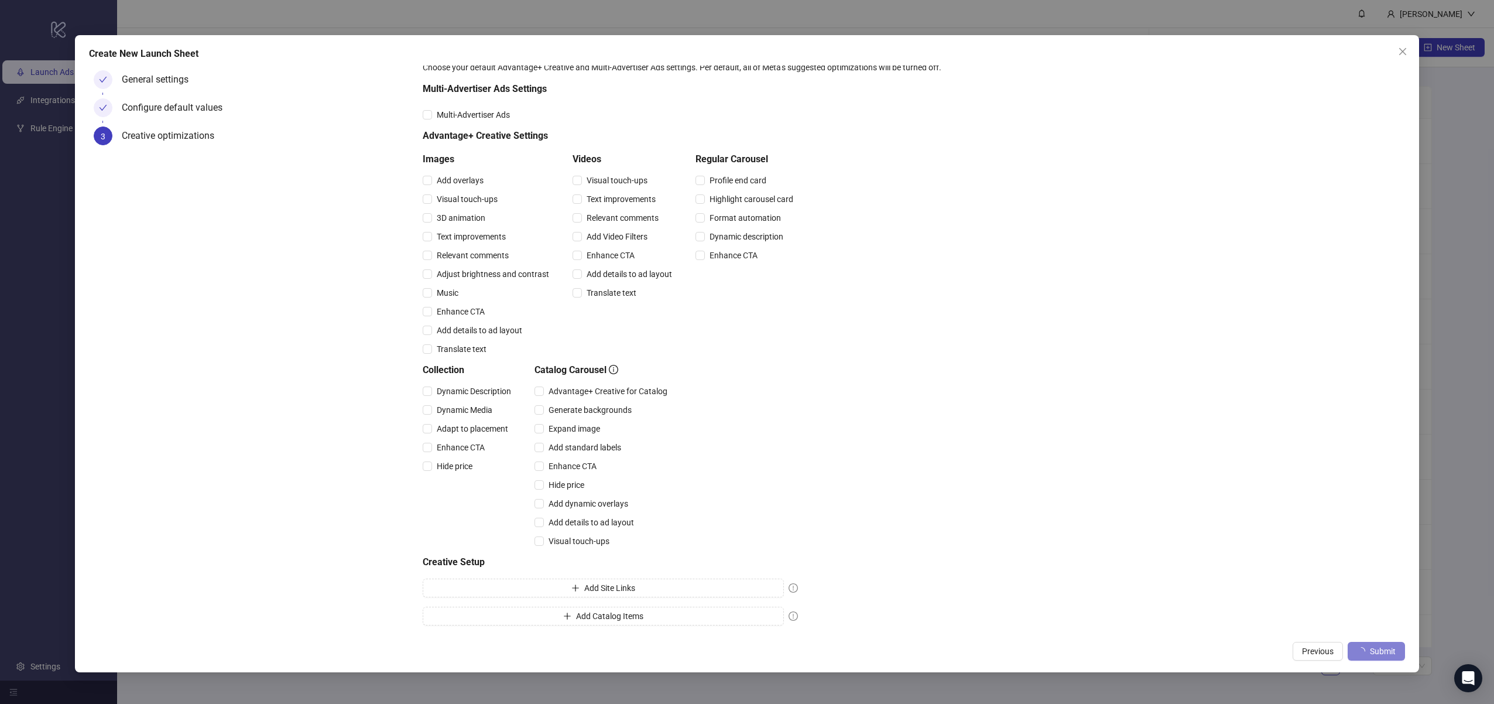 This screenshot has height=704, width=1494. What do you see at coordinates (173, 136) in the screenshot?
I see `div: Creative optimizations` at bounding box center [173, 136].